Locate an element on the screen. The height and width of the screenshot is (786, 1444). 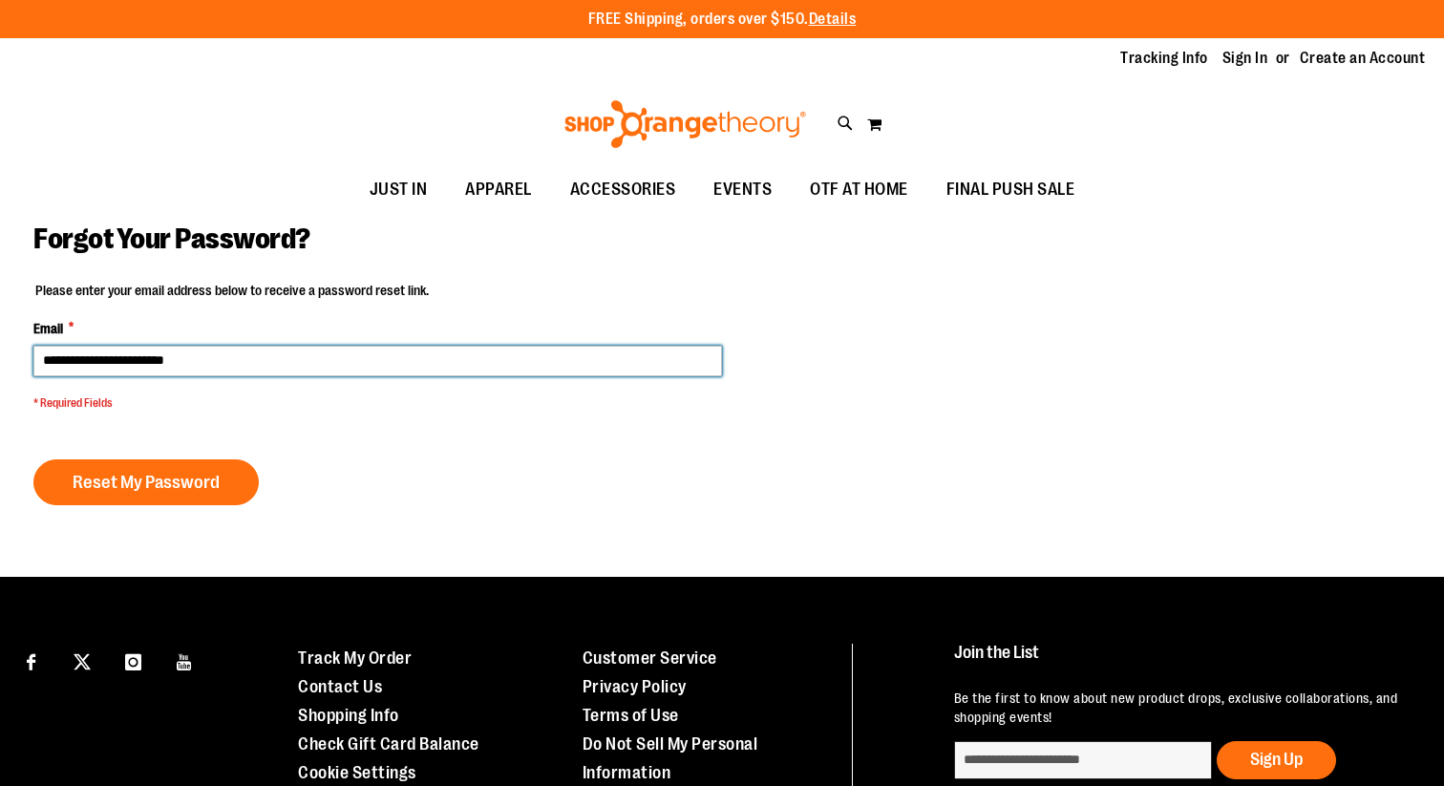
a: Do Not Sell My Personal Information is located at coordinates (670, 758).